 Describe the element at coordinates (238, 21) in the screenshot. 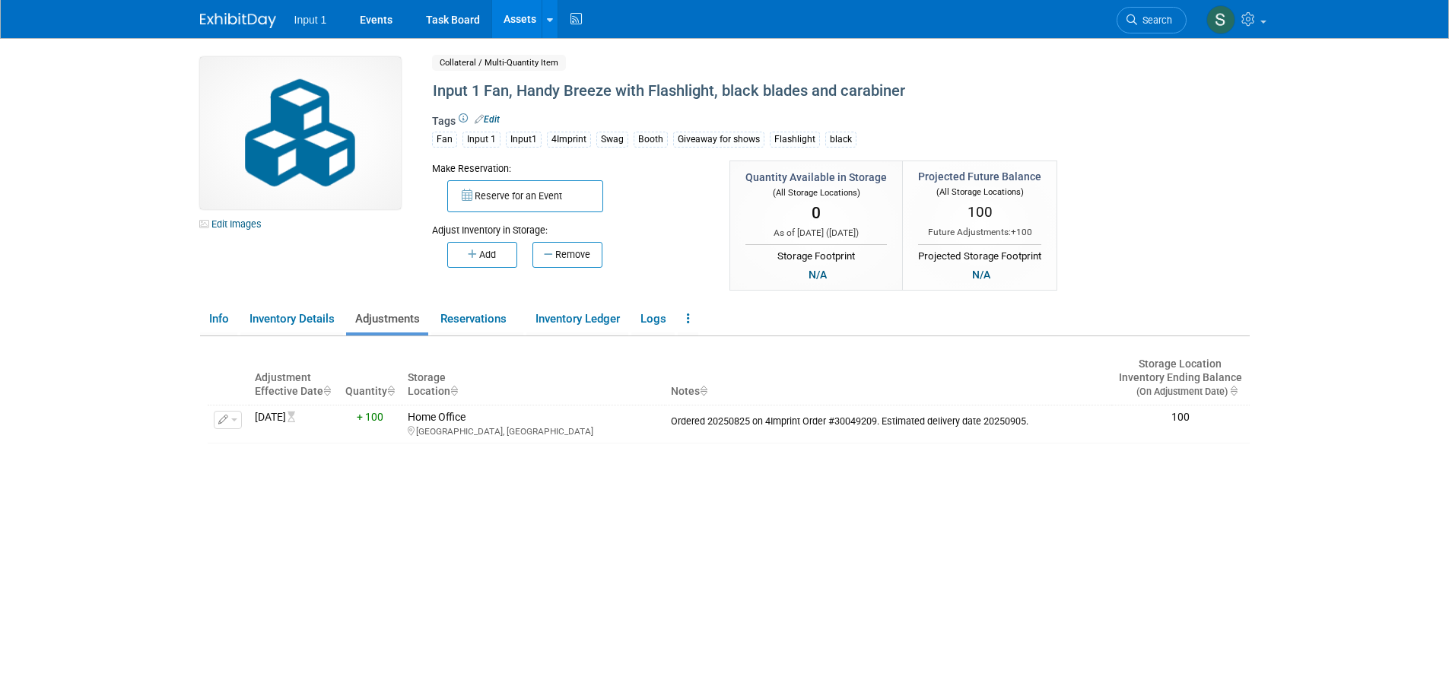

I see `img: ExhibitDay` at that location.